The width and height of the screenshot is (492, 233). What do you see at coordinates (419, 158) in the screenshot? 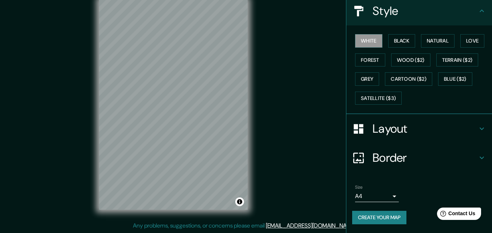
I see `div: Border` at bounding box center [419, 158].